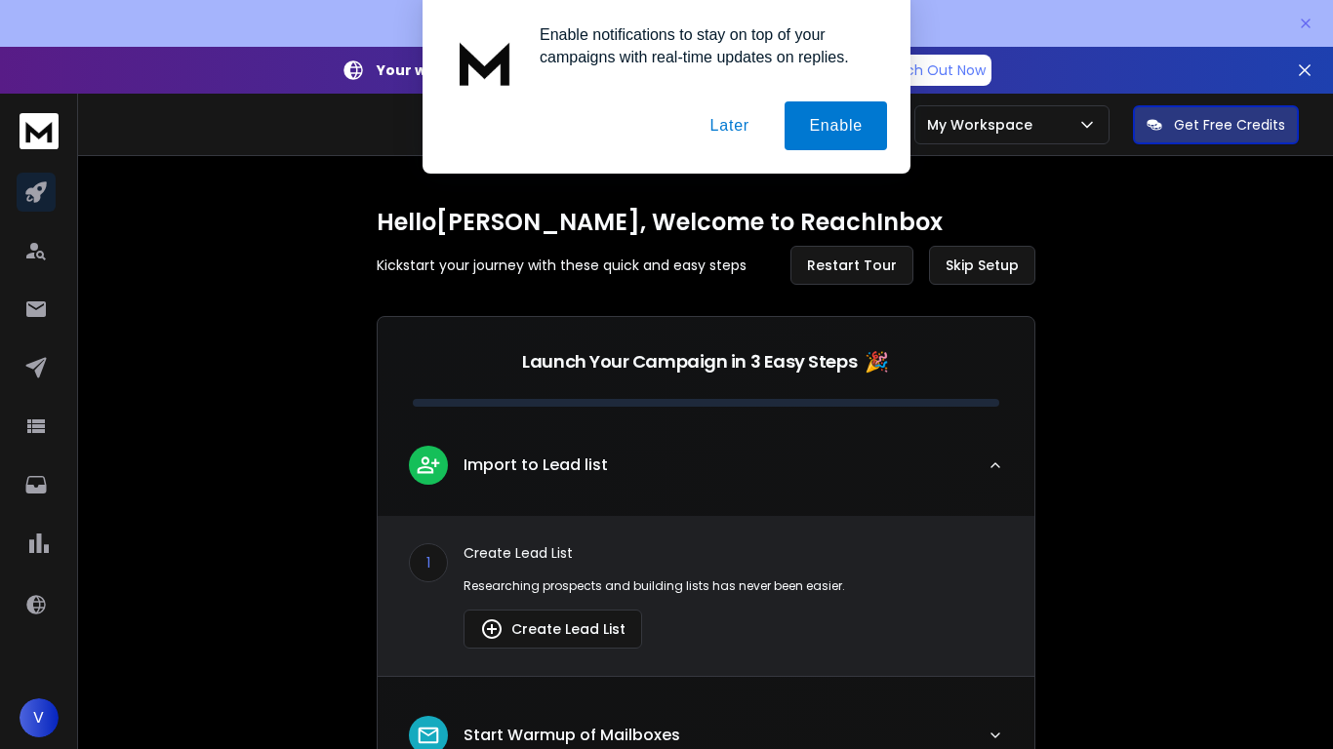 The width and height of the screenshot is (1333, 749). Describe the element at coordinates (485, 62) in the screenshot. I see `img: notification icon` at that location.